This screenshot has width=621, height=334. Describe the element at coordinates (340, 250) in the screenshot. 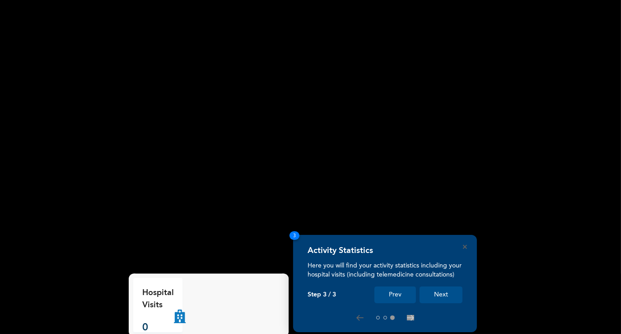

I see `h4: Activity Statistics` at that location.